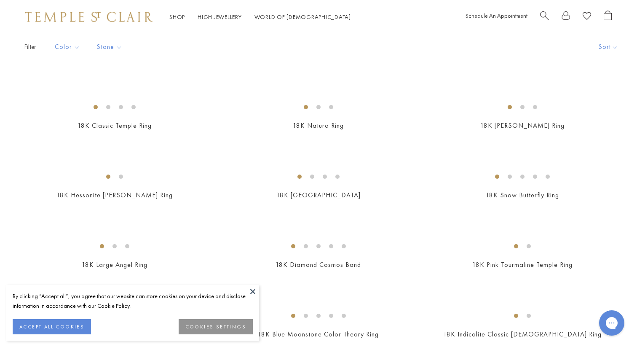  I want to click on span: Stone, so click(110, 47).